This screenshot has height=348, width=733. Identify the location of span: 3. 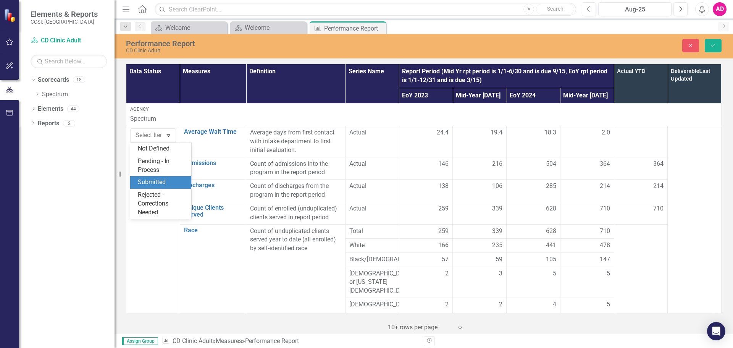
(501, 273).